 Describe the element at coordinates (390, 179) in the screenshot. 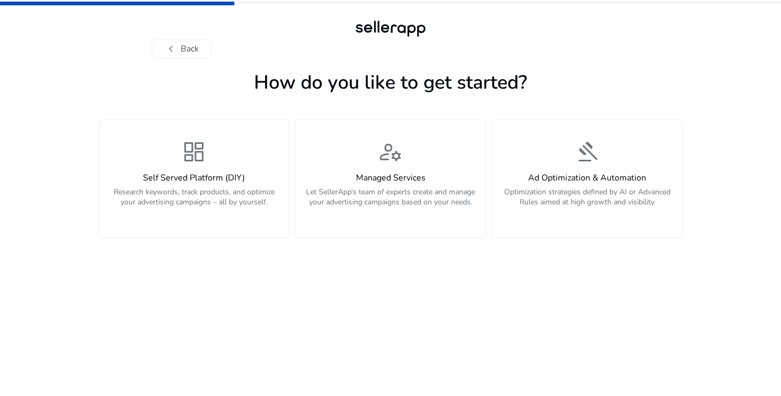

I see `button: manage_accountsManaged ServicesLet SellerApp’s team of experts create and manage your advertising...` at that location.